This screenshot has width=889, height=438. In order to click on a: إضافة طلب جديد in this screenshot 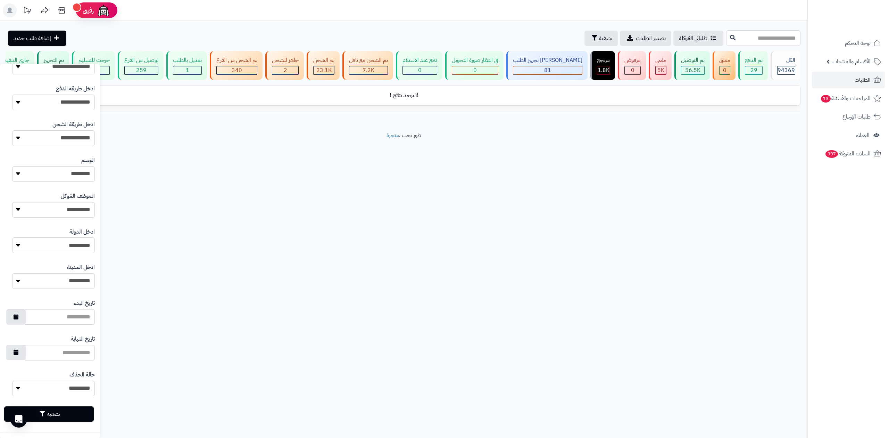, I will do `click(37, 38)`.